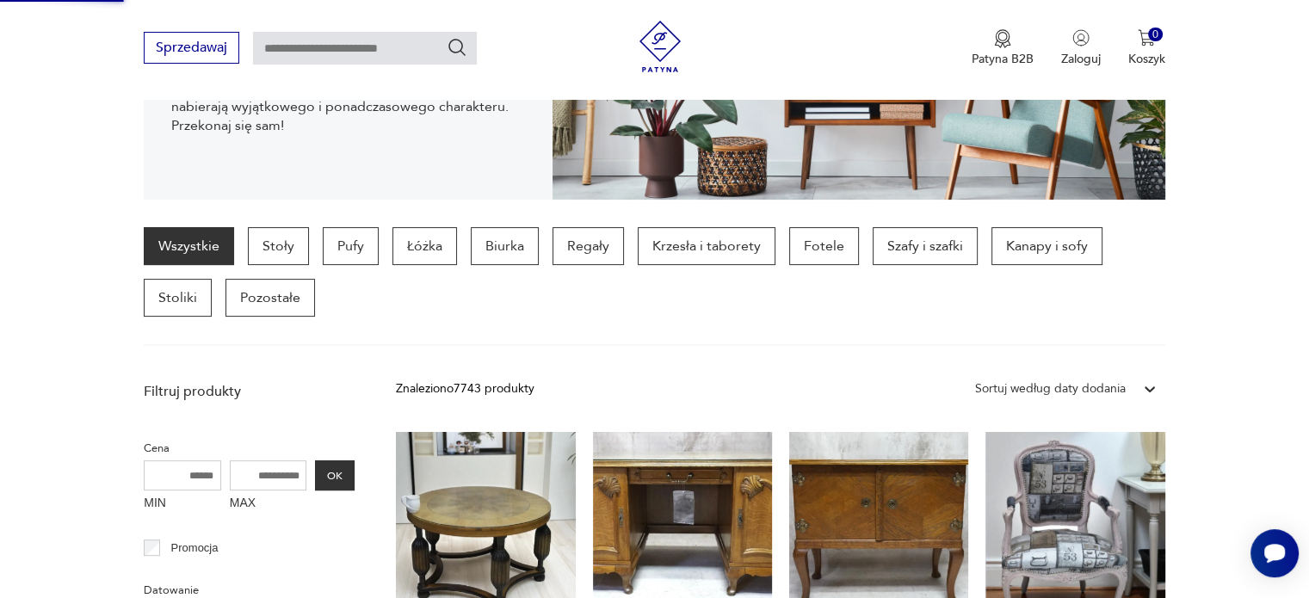 This screenshot has width=1309, height=598. I want to click on p: Regały, so click(588, 246).